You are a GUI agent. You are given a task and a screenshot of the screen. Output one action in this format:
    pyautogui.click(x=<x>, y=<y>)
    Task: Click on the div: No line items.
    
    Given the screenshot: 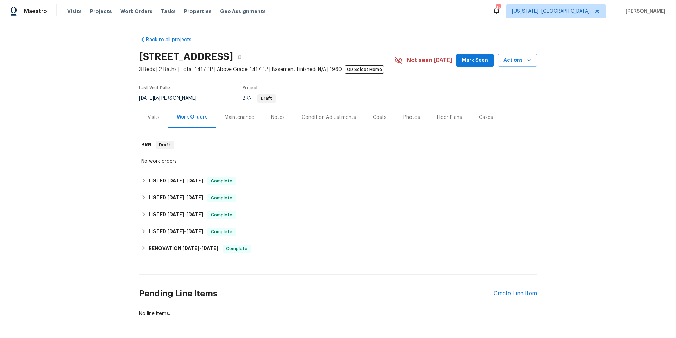 What is the action you would take?
    pyautogui.click(x=338, y=313)
    